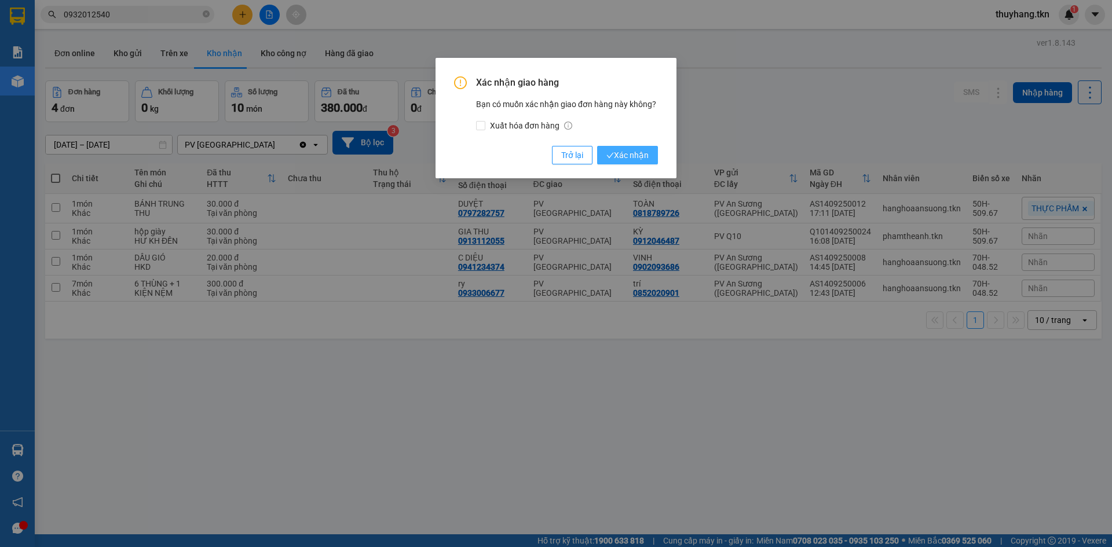 The width and height of the screenshot is (1112, 547). I want to click on div: Bạn có muốn xác nhận giao đơn hàng này không?, so click(567, 115).